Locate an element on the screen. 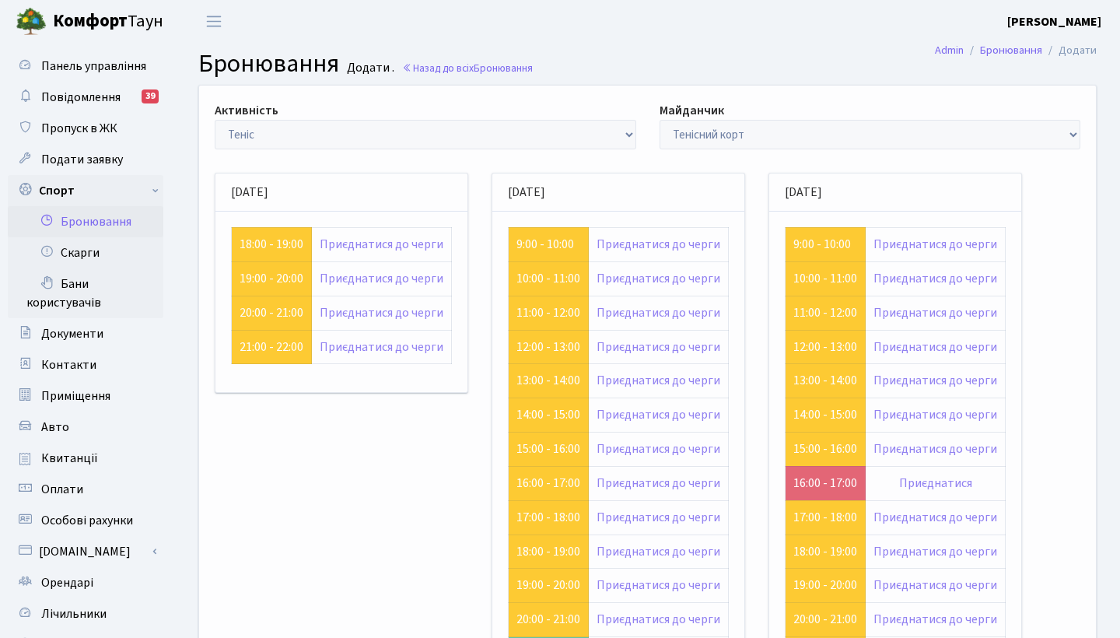 This screenshot has width=1120, height=638. a: 21:00 - 22:00 is located at coordinates (271, 347).